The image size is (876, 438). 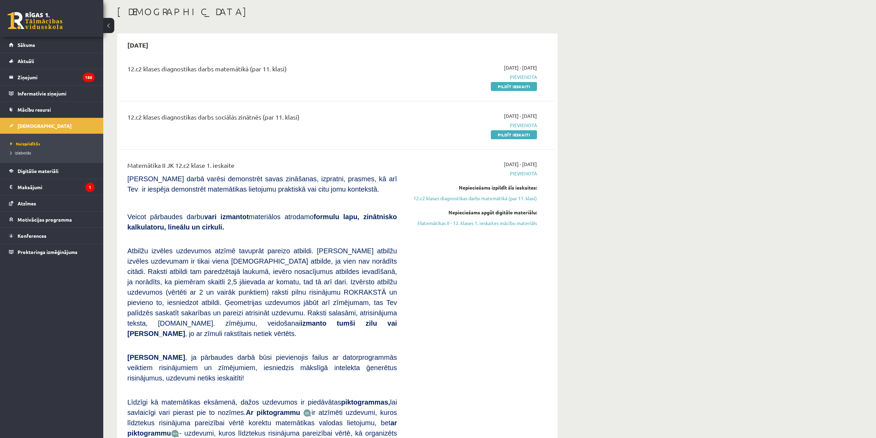 I want to click on span: Motivācijas programma, so click(x=45, y=219).